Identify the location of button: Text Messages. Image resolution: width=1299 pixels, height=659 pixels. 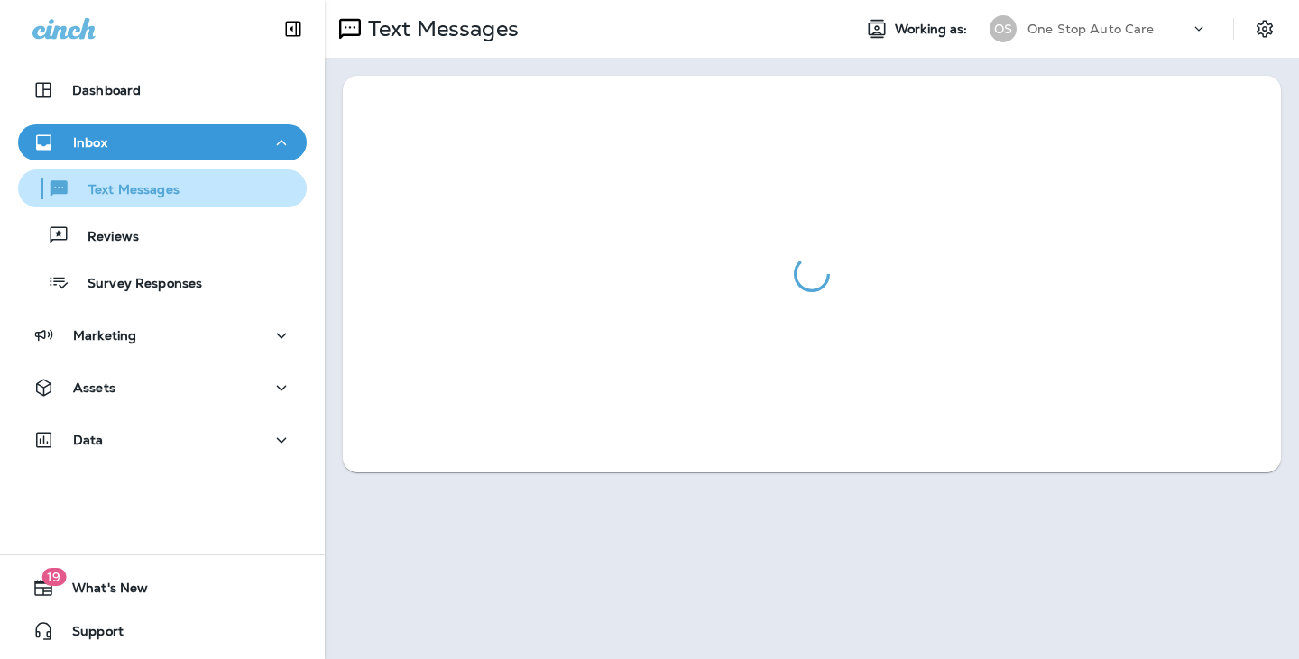
(162, 188).